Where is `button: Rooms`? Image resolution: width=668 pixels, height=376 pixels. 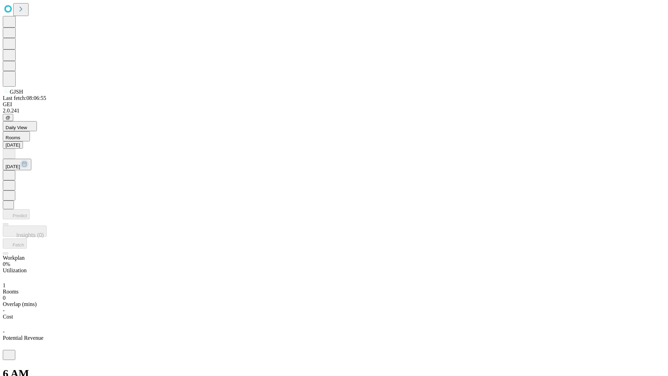
button: Rooms is located at coordinates (16, 136).